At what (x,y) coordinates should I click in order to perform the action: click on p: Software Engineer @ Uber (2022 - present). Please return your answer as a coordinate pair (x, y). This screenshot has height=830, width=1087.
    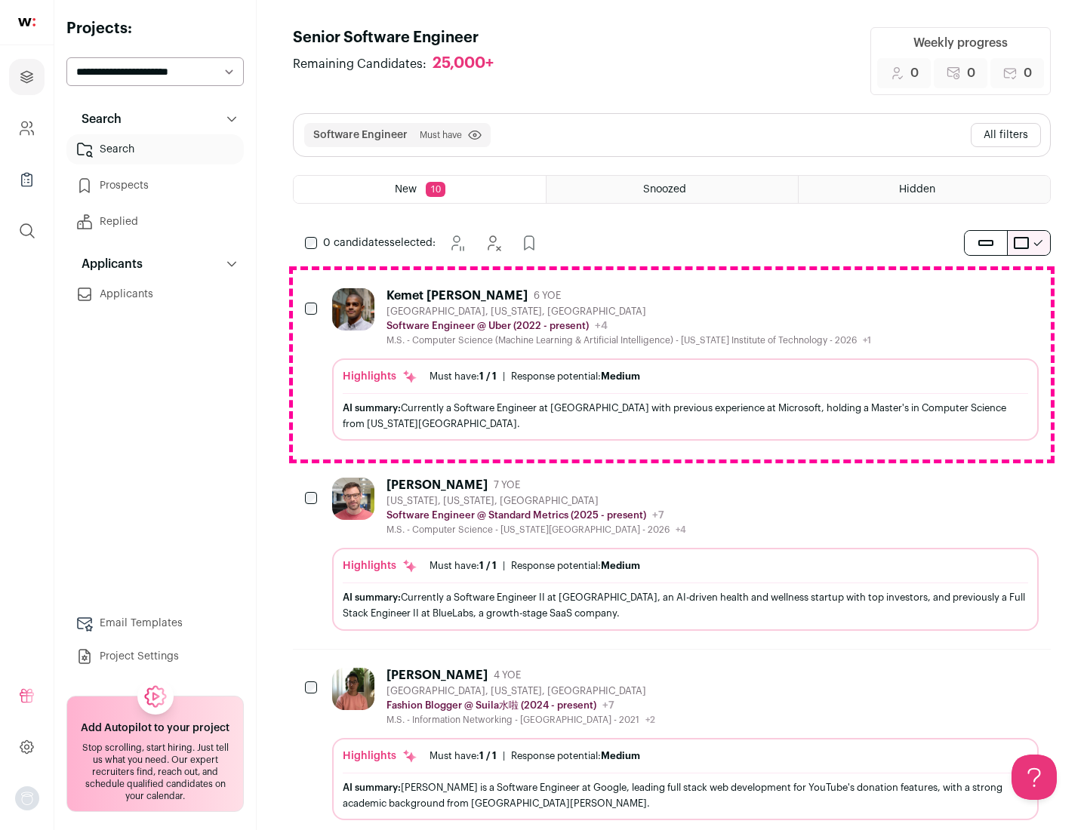
    Looking at the image, I should click on (488, 326).